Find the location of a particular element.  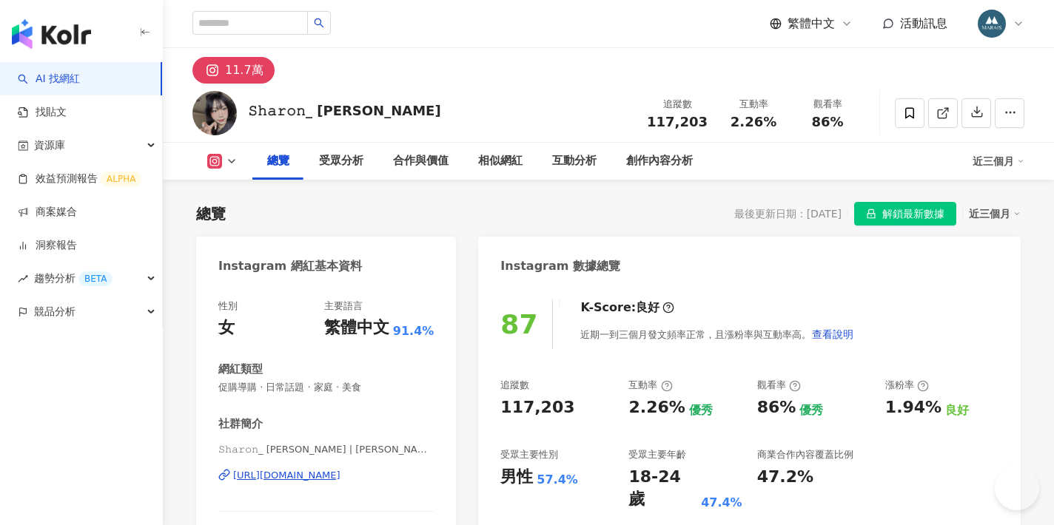

div: 2.26% is located at coordinates (656, 408).